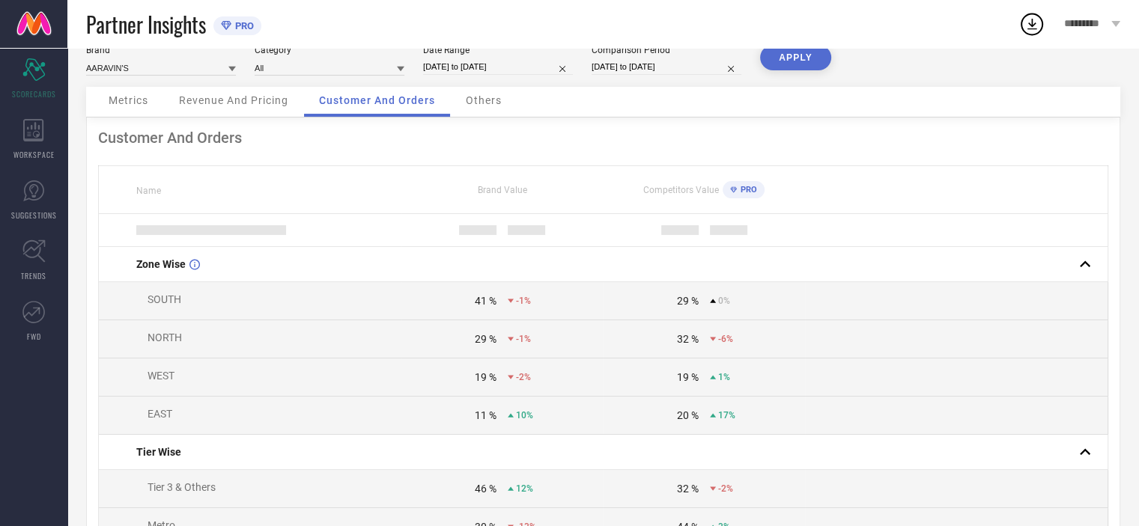 This screenshot has width=1139, height=526. I want to click on div: Open download list, so click(1032, 24).